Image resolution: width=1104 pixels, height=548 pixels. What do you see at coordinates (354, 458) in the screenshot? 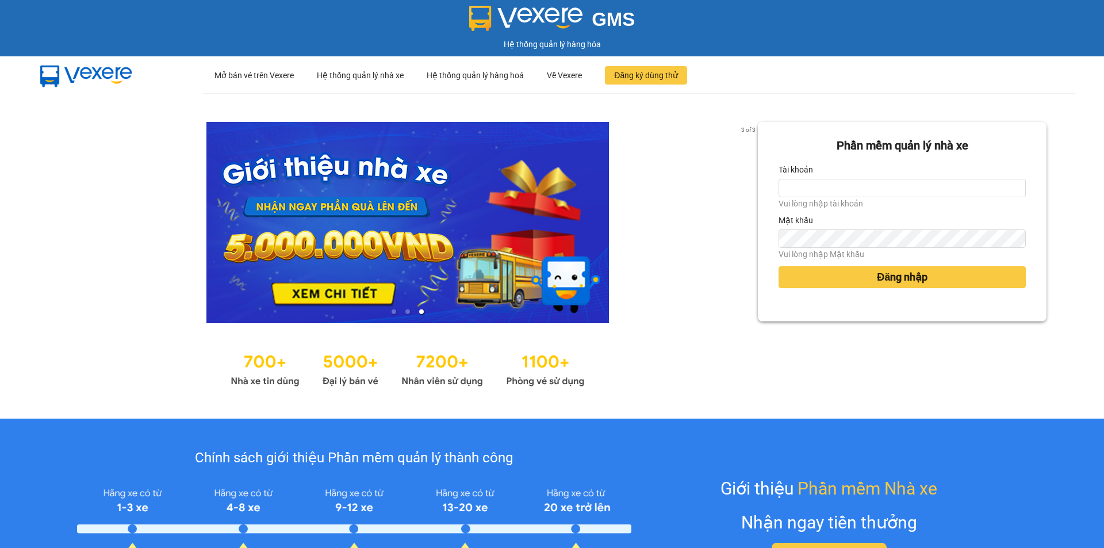
I see `div: Chính sách giới thiệu Phần mềm quản lý thành công` at bounding box center [354, 458].